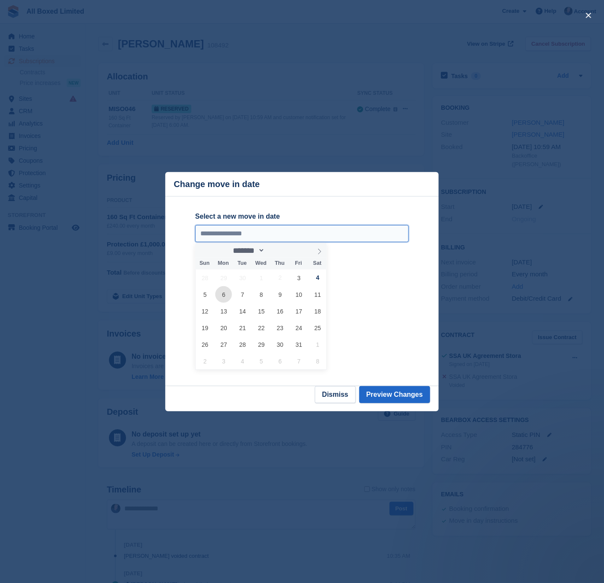  What do you see at coordinates (204, 361) in the screenshot?
I see `span: November 2, 2025` at bounding box center [204, 361].